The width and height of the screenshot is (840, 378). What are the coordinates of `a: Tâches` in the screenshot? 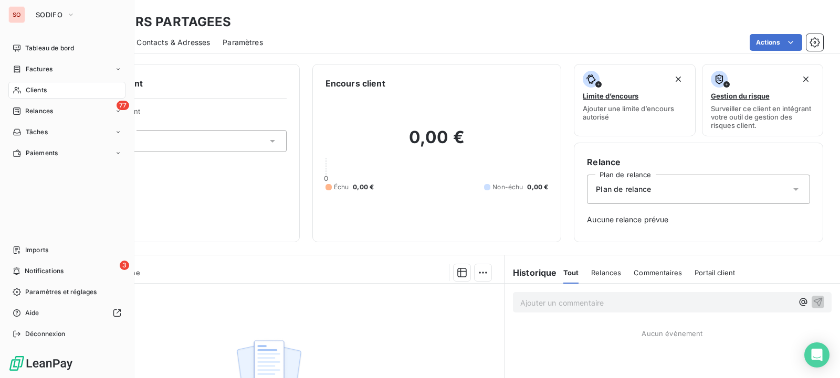 It's located at (67, 132).